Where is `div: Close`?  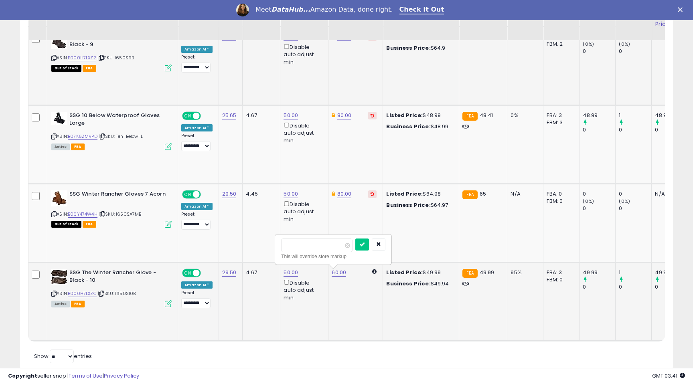
div: Close is located at coordinates (682, 10).